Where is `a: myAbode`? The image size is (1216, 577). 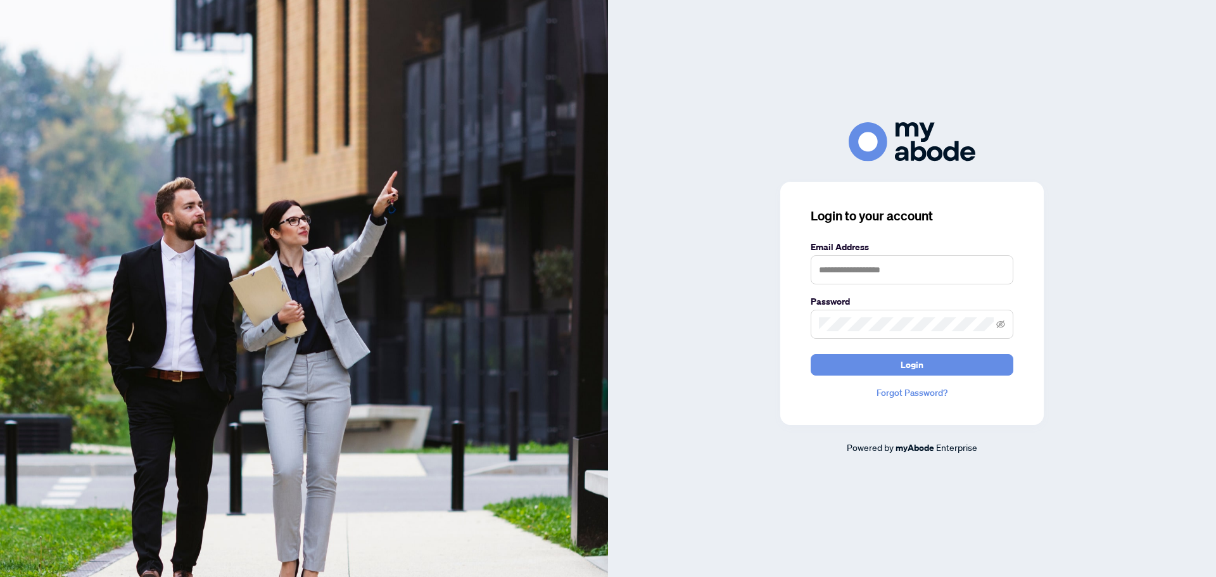
a: myAbode is located at coordinates (915, 448).